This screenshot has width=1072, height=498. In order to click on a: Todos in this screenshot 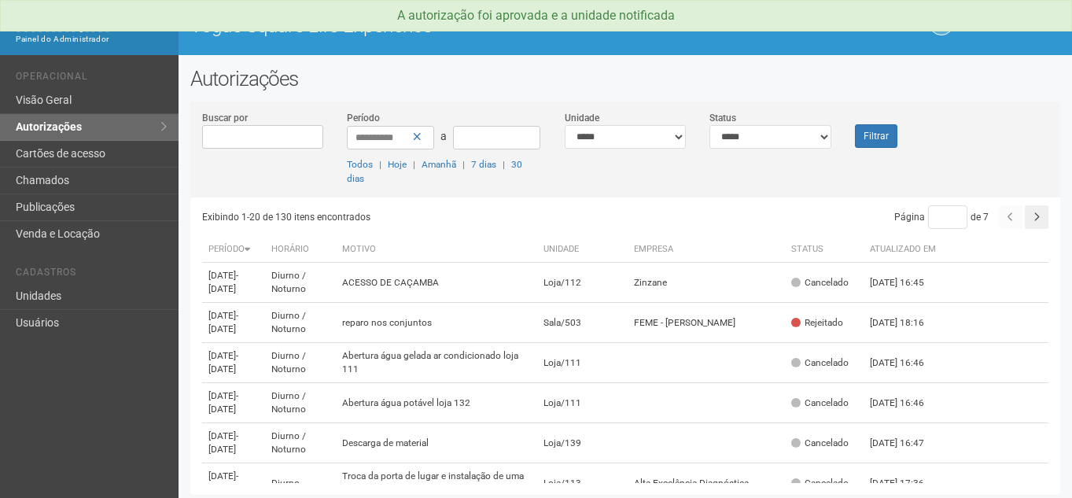, I will do `click(359, 164)`.